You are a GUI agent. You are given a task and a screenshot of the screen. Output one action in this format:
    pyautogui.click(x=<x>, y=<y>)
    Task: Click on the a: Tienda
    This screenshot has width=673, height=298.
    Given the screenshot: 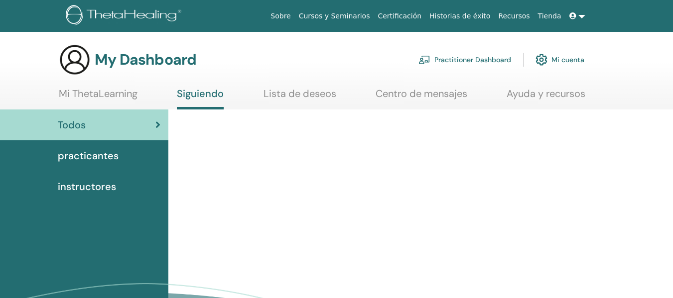 What is the action you would take?
    pyautogui.click(x=550, y=16)
    